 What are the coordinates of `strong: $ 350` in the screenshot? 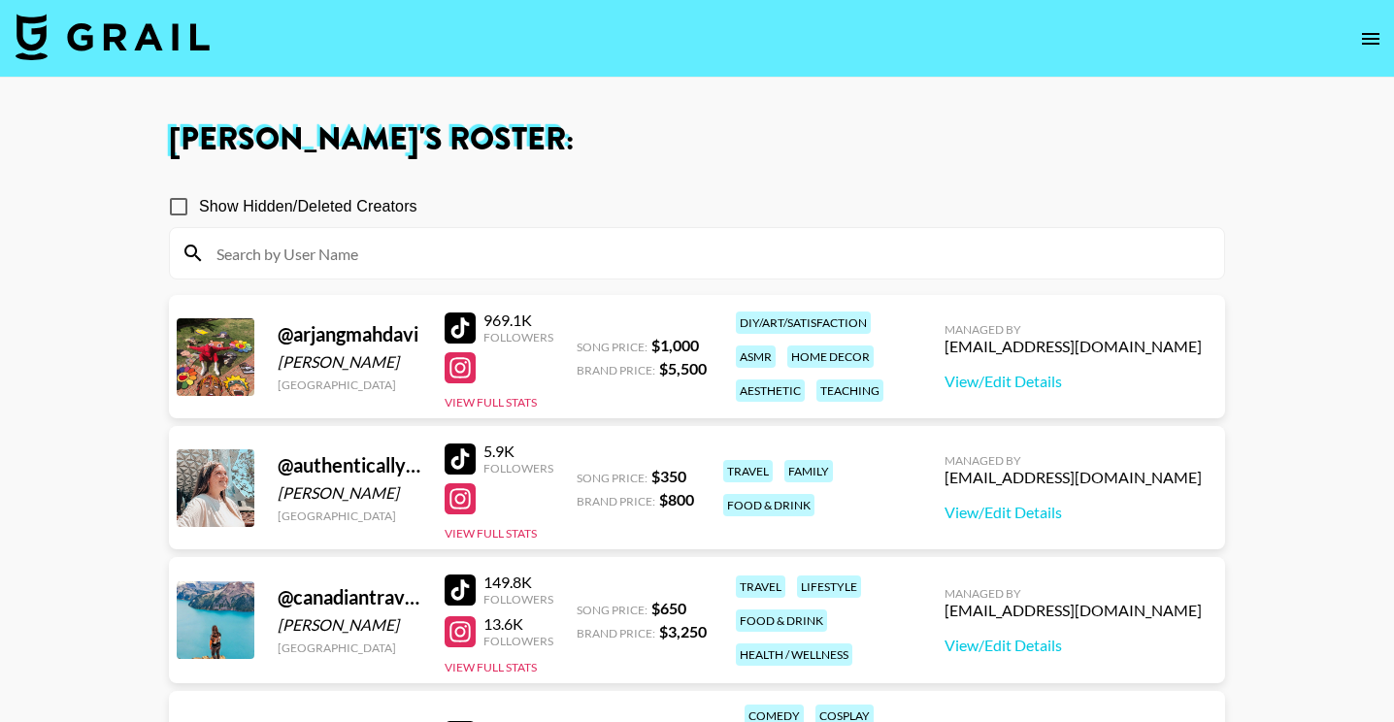 It's located at (669, 476).